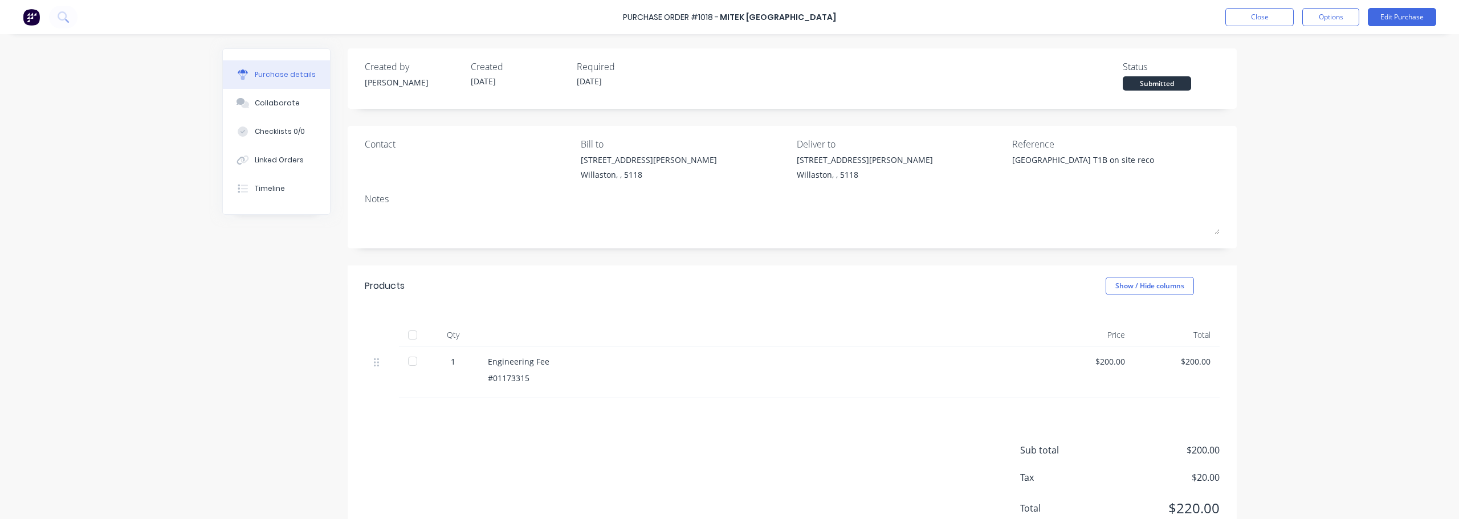  What do you see at coordinates (519, 67) in the screenshot?
I see `div: Created` at bounding box center [519, 67].